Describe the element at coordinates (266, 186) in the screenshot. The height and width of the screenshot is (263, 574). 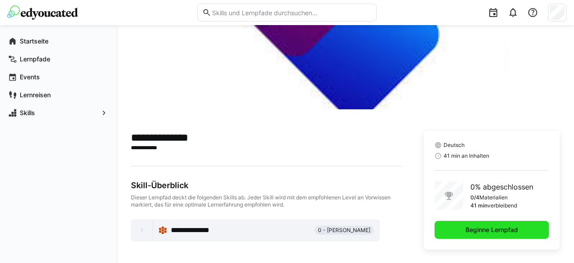
I see `div: Skill-Überblick` at that location.